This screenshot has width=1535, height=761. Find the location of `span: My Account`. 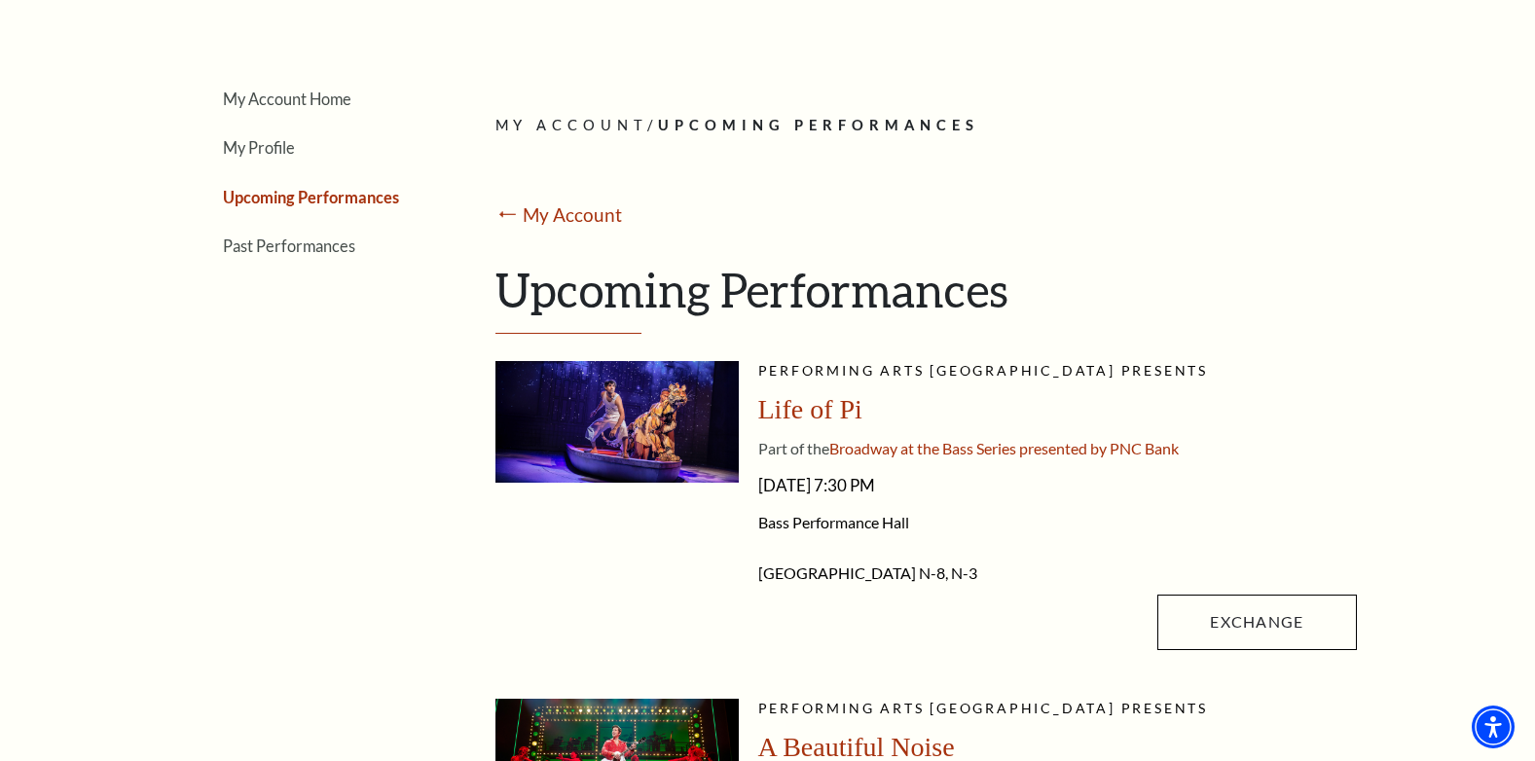

span: My Account is located at coordinates (571, 125).